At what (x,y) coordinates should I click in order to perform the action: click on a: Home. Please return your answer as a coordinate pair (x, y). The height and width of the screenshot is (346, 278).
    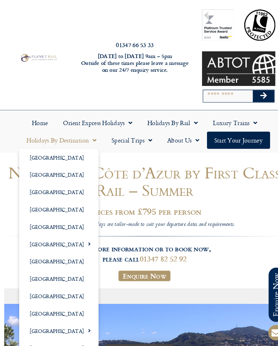
    Looking at the image, I should click on (38, 118).